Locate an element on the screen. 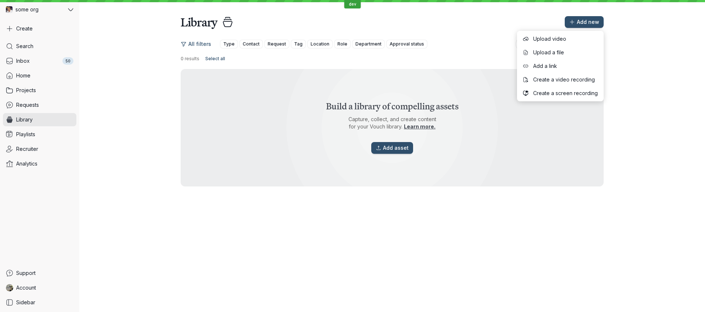 The width and height of the screenshot is (705, 312). a: Analytics is located at coordinates (40, 164).